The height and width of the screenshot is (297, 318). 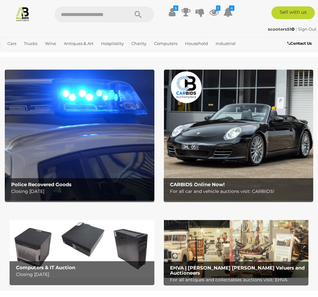 What do you see at coordinates (46, 267) in the screenshot?
I see `b: Computers & IT Auction` at bounding box center [46, 267].